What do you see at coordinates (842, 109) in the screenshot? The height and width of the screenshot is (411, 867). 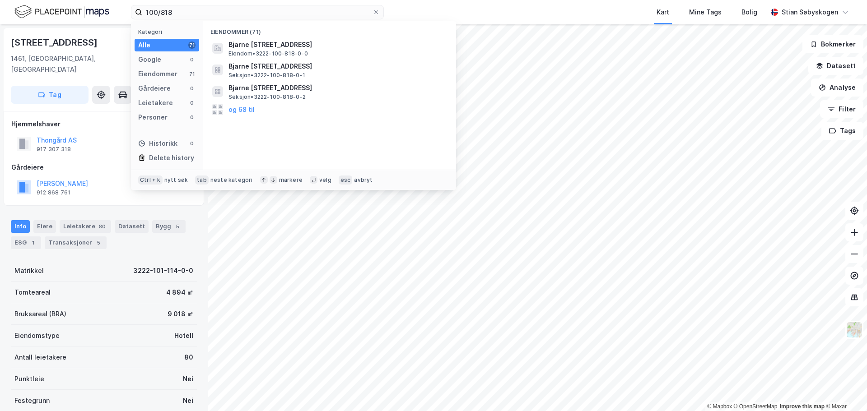 I see `button: Filter` at bounding box center [842, 109].